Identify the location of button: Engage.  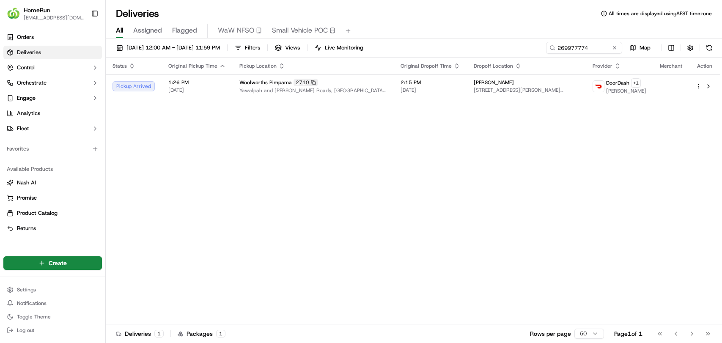
(52, 98).